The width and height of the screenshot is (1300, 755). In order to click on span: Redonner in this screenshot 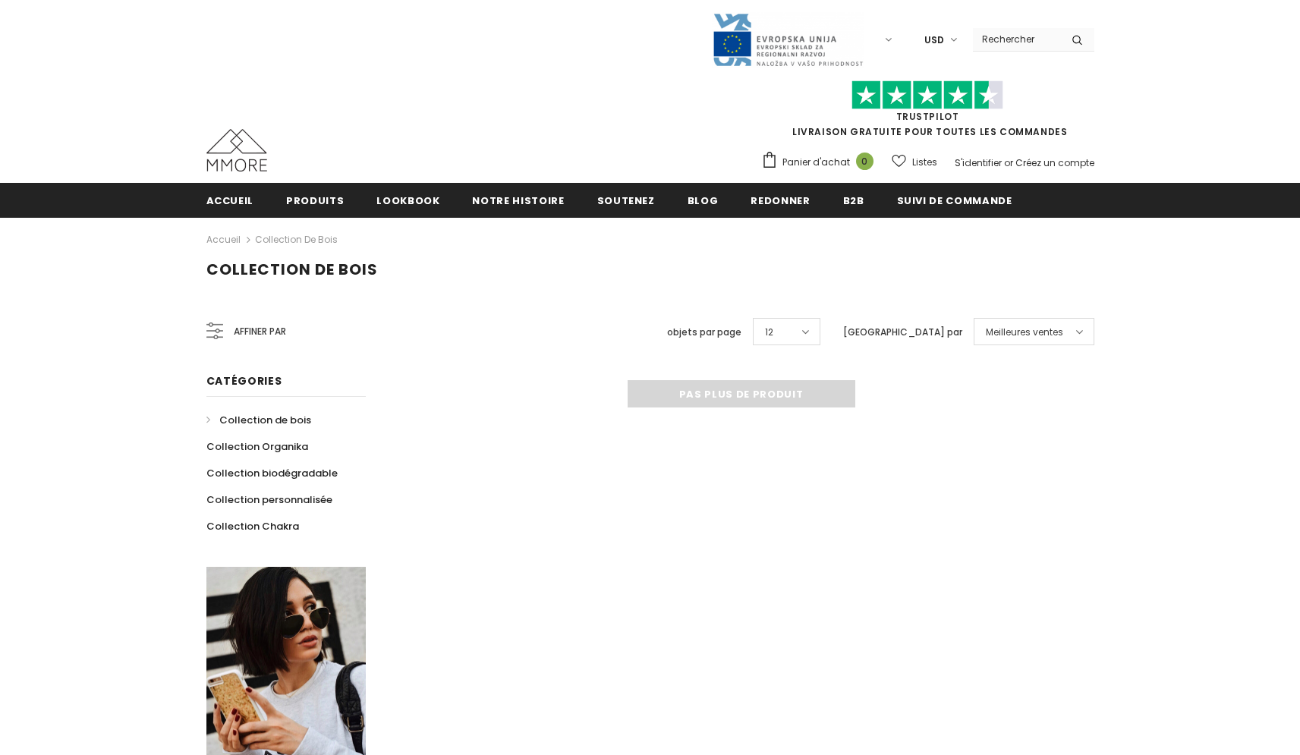, I will do `click(780, 200)`.